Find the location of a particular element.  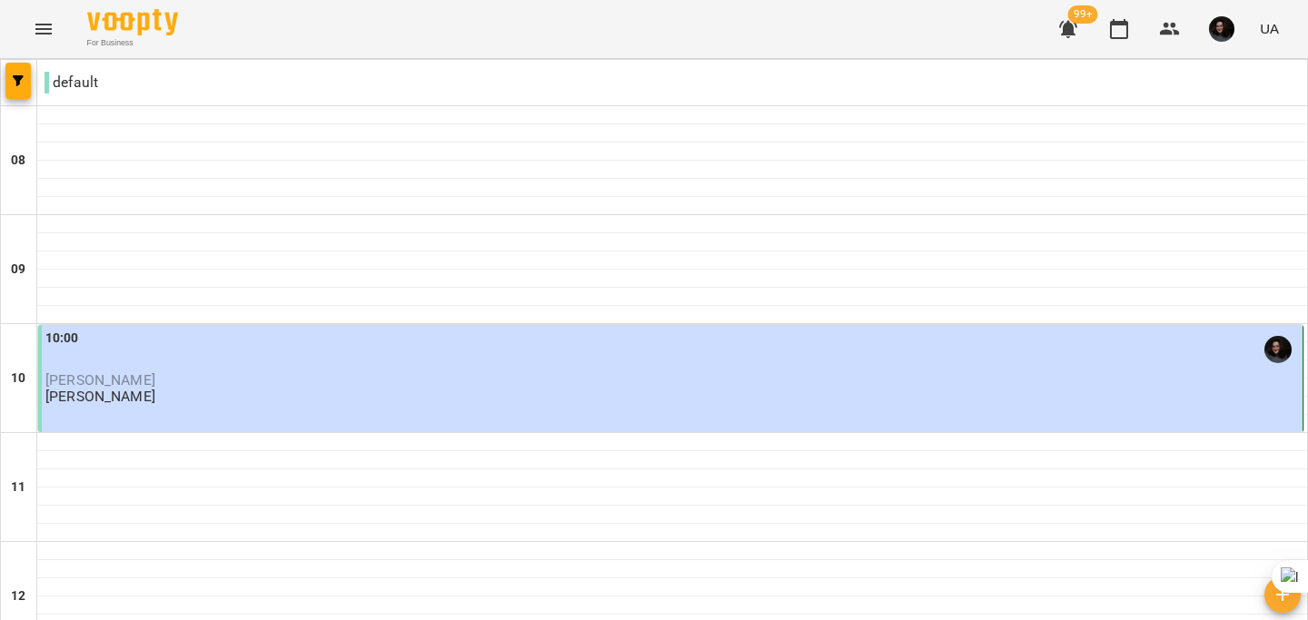

button: Menu is located at coordinates (44, 29).